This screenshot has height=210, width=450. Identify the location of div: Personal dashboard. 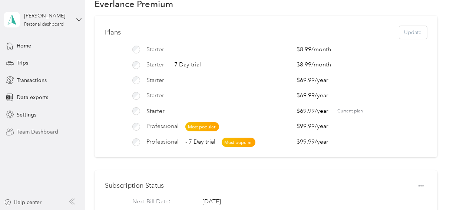
(44, 24).